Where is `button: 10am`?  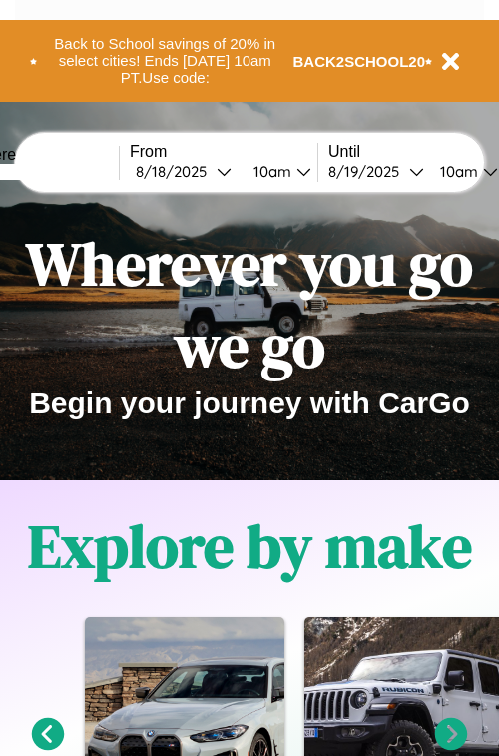 button: 10am is located at coordinates (278, 171).